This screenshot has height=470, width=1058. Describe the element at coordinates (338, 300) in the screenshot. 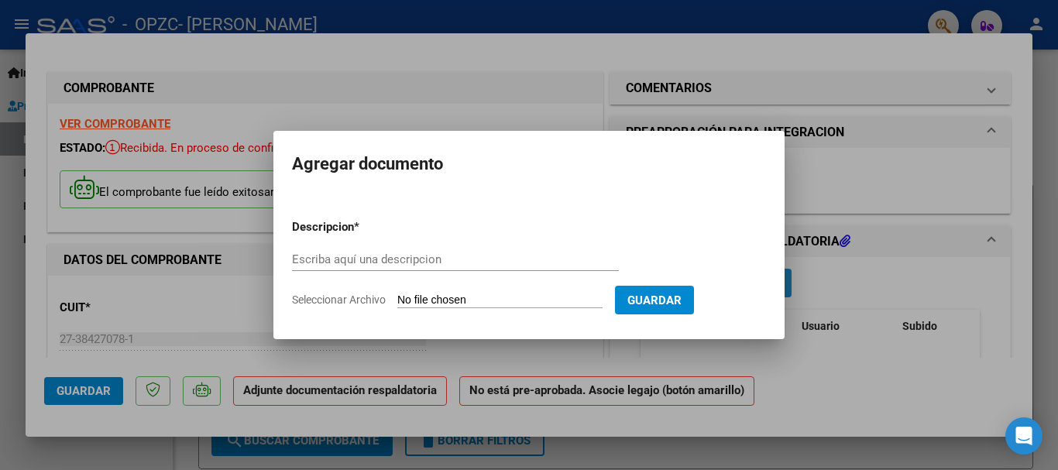

I see `span: Seleccionar Archivo` at that location.